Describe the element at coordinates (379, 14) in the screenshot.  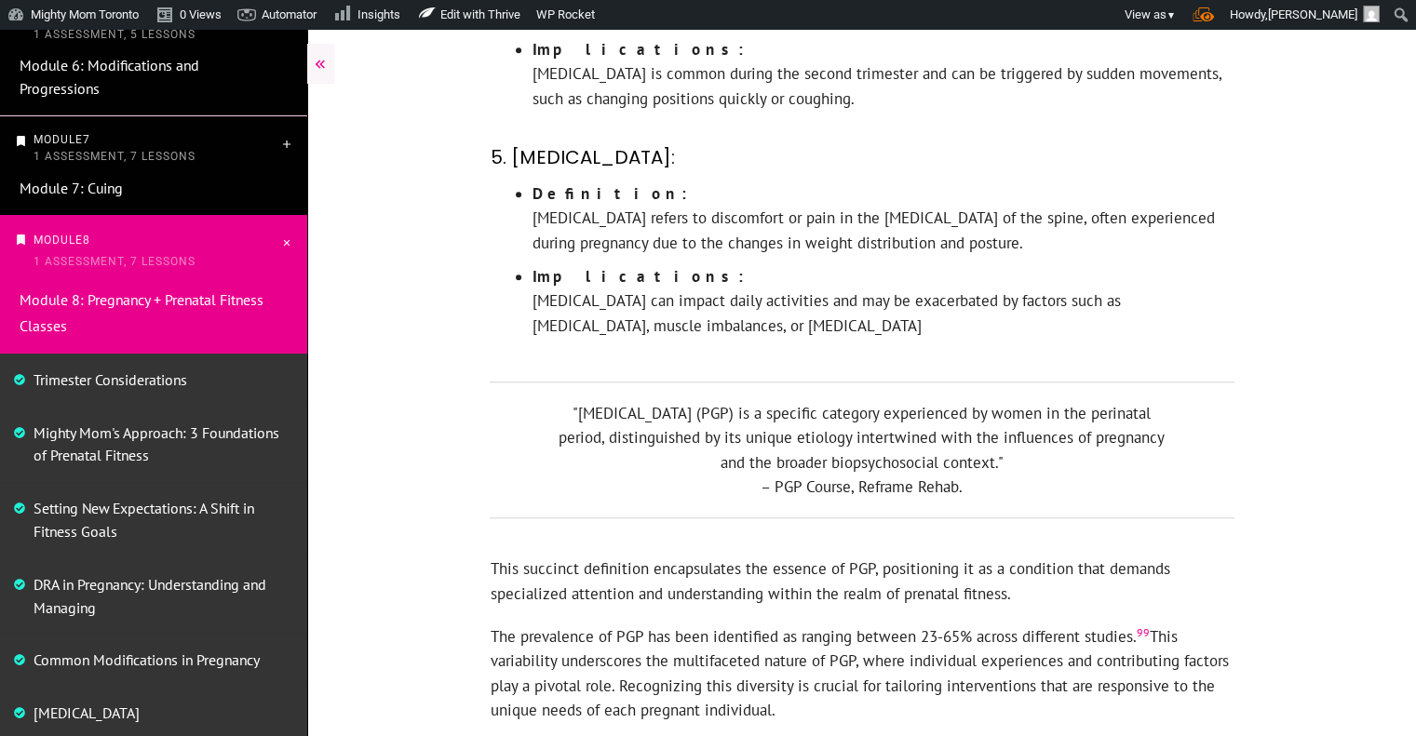
I see `span: Insights` at that location.